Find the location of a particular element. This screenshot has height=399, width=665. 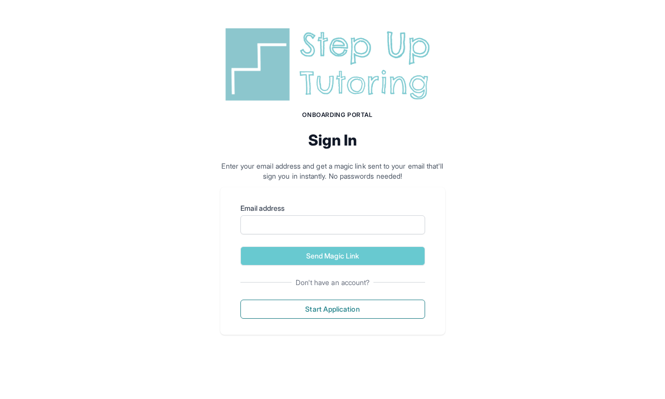

h1: Onboarding Portal is located at coordinates (338, 115).